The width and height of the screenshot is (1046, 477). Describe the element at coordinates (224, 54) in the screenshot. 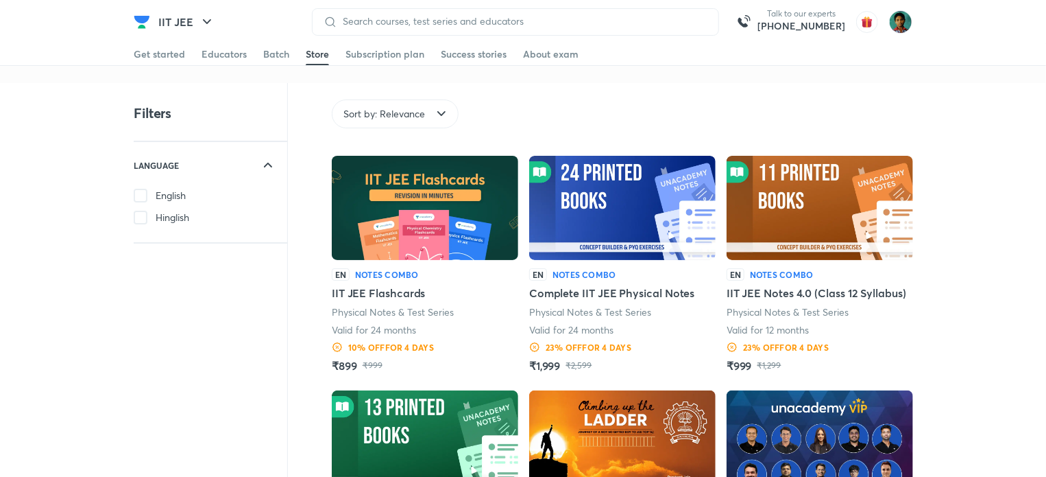

I see `div: Educators` at that location.